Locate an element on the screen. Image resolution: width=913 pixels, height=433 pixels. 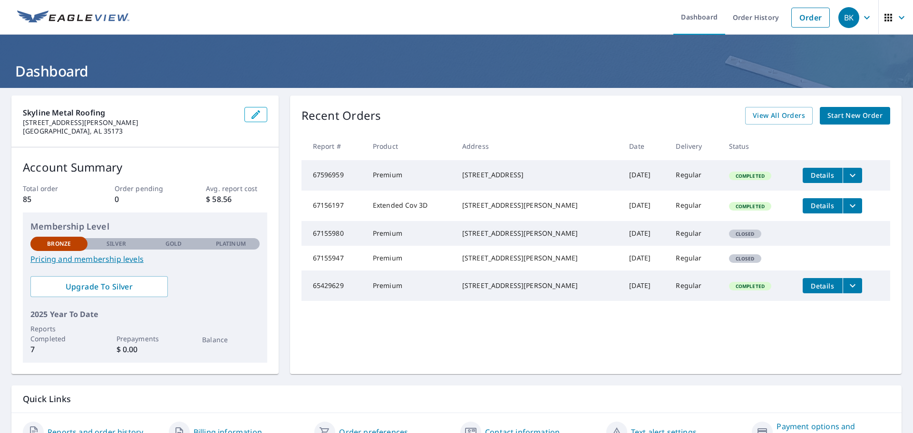
td: Extended Cov 3D is located at coordinates (410, 206).